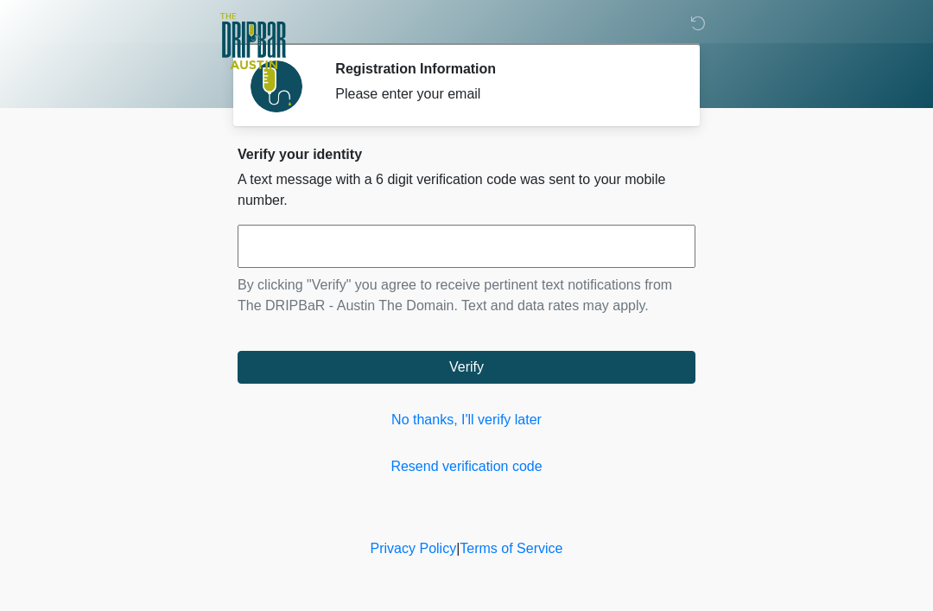  Describe the element at coordinates (466, 367) in the screenshot. I see `button: Verify` at that location.